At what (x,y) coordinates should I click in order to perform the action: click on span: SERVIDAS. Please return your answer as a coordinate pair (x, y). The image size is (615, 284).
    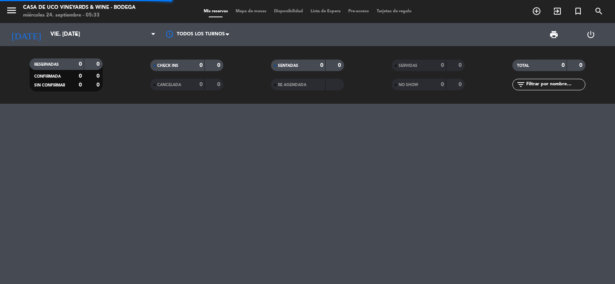
    Looking at the image, I should click on (408, 66).